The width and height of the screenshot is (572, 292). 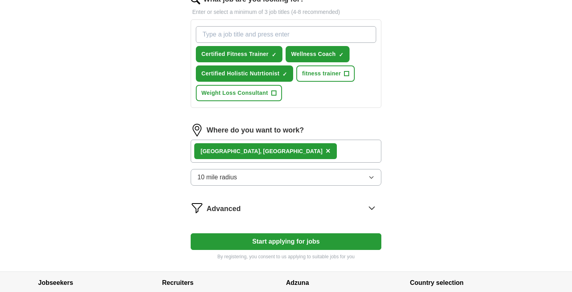 What do you see at coordinates (325, 73) in the screenshot?
I see `button: fitness trainer` at bounding box center [325, 73].